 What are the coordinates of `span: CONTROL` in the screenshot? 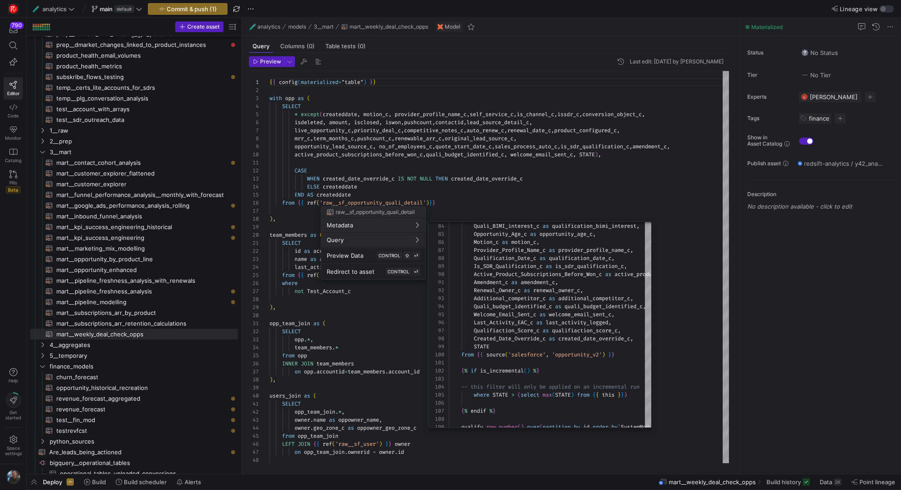 It's located at (398, 272).